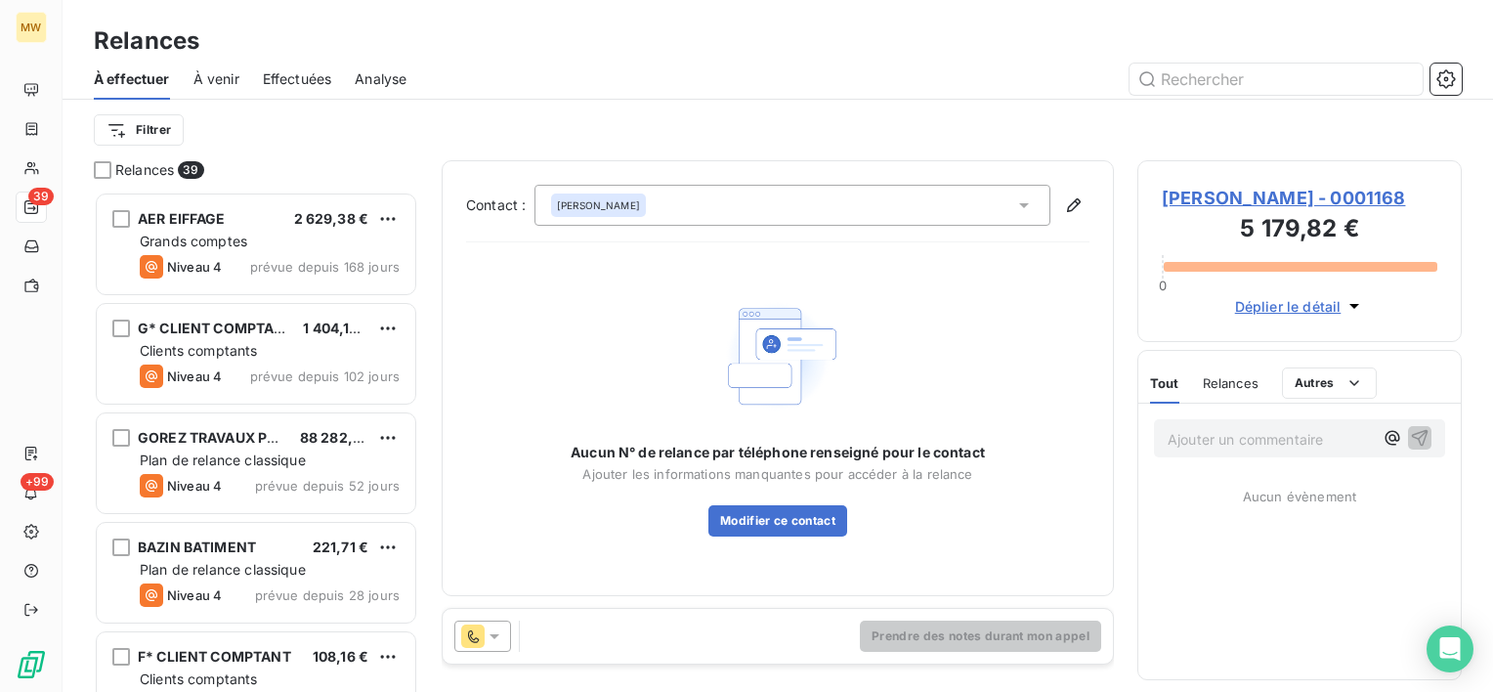 The height and width of the screenshot is (692, 1493). What do you see at coordinates (193, 240) in the screenshot?
I see `span: Grands comptes` at bounding box center [193, 240].